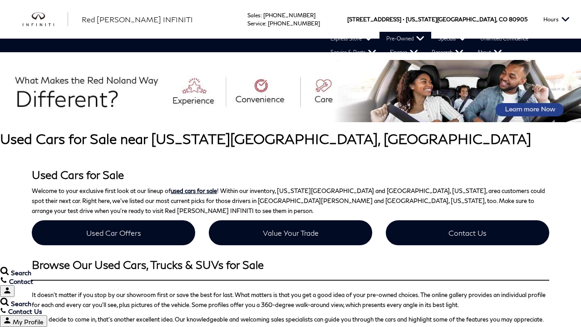  Describe the element at coordinates (467, 232) in the screenshot. I see `a: Contact Us` at that location.